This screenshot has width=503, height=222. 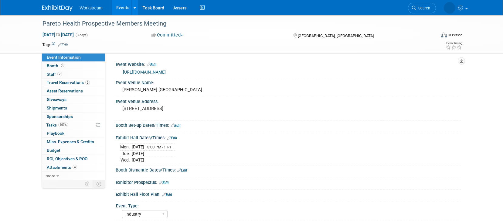 I want to click on span: Attachments, so click(x=62, y=167).